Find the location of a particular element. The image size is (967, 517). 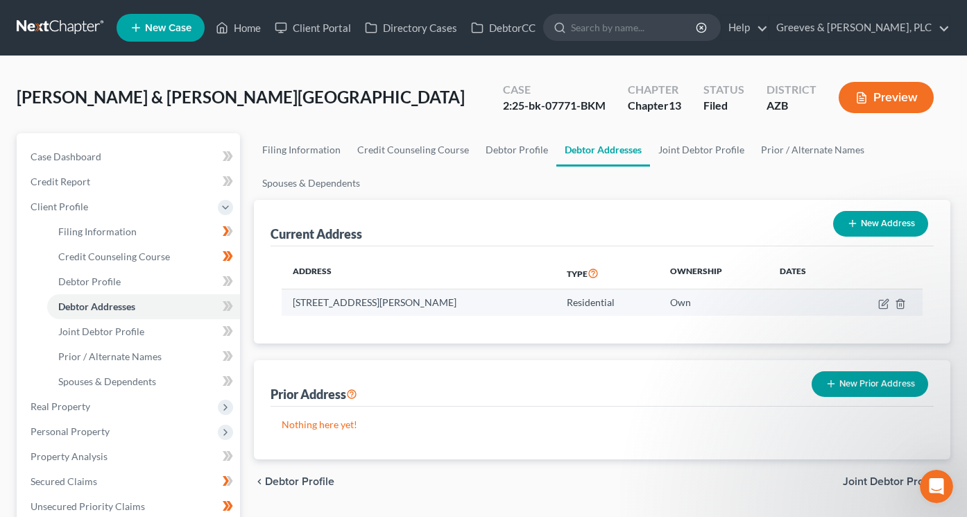

p: Nothing here yet! is located at coordinates (602, 424).